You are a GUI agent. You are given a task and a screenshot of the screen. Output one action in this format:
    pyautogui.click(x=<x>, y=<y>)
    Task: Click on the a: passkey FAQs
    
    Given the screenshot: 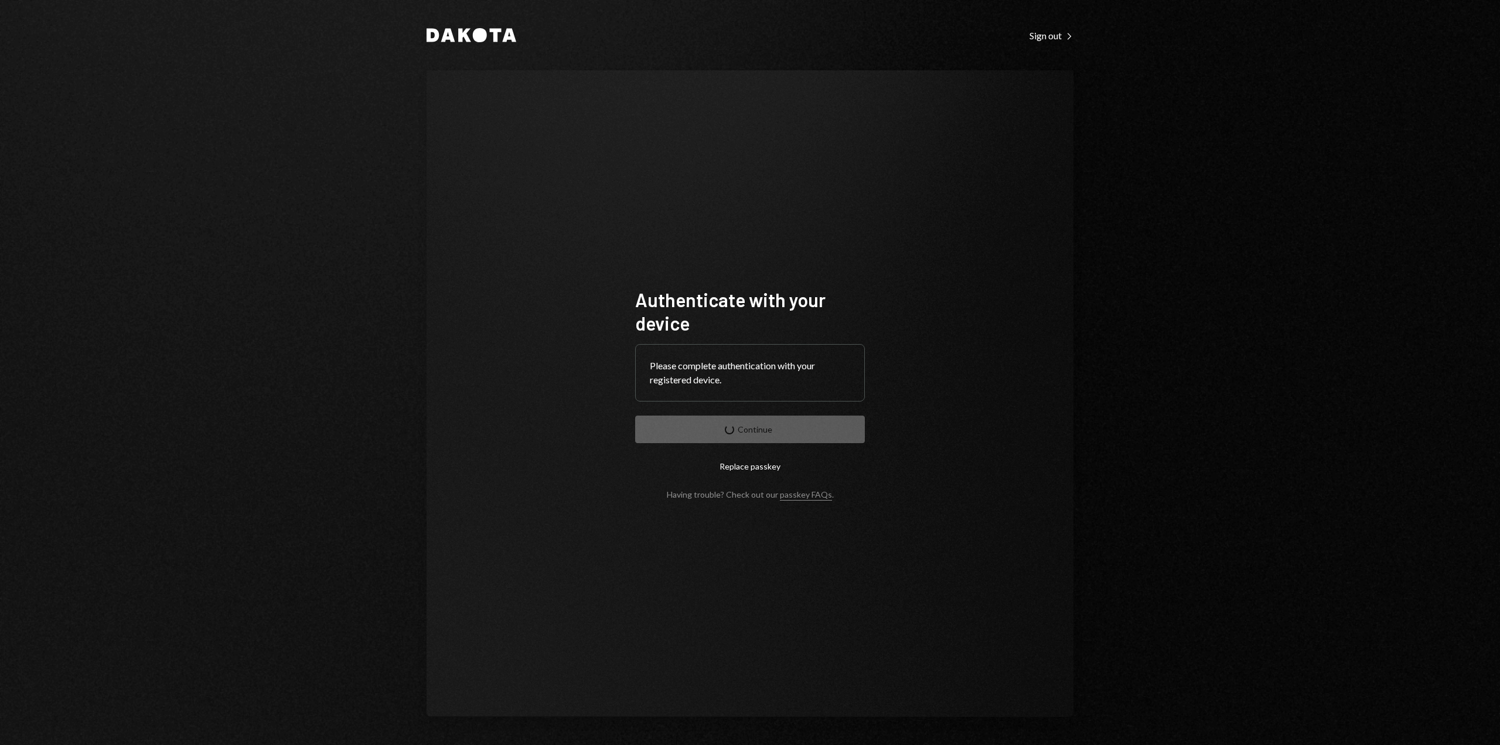 What is the action you would take?
    pyautogui.click(x=806, y=494)
    